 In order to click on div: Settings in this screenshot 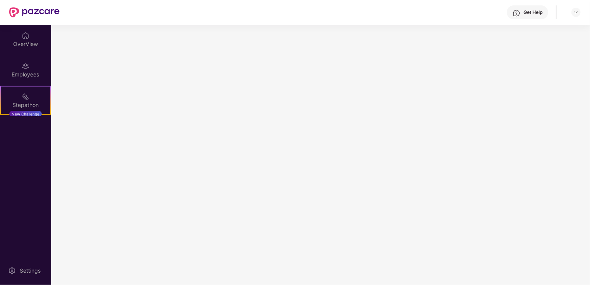, I will do `click(30, 271)`.